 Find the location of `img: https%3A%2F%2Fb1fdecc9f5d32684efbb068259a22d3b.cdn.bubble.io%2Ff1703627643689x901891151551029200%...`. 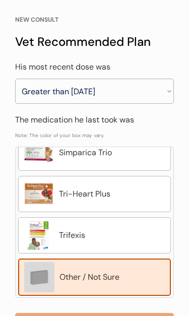

img: https%3A%2F%2Fb1fdecc9f5d32684efbb068259a22d3b.cdn.bubble.io%2Ff1703627643689x901891151551029200%... is located at coordinates (39, 194).